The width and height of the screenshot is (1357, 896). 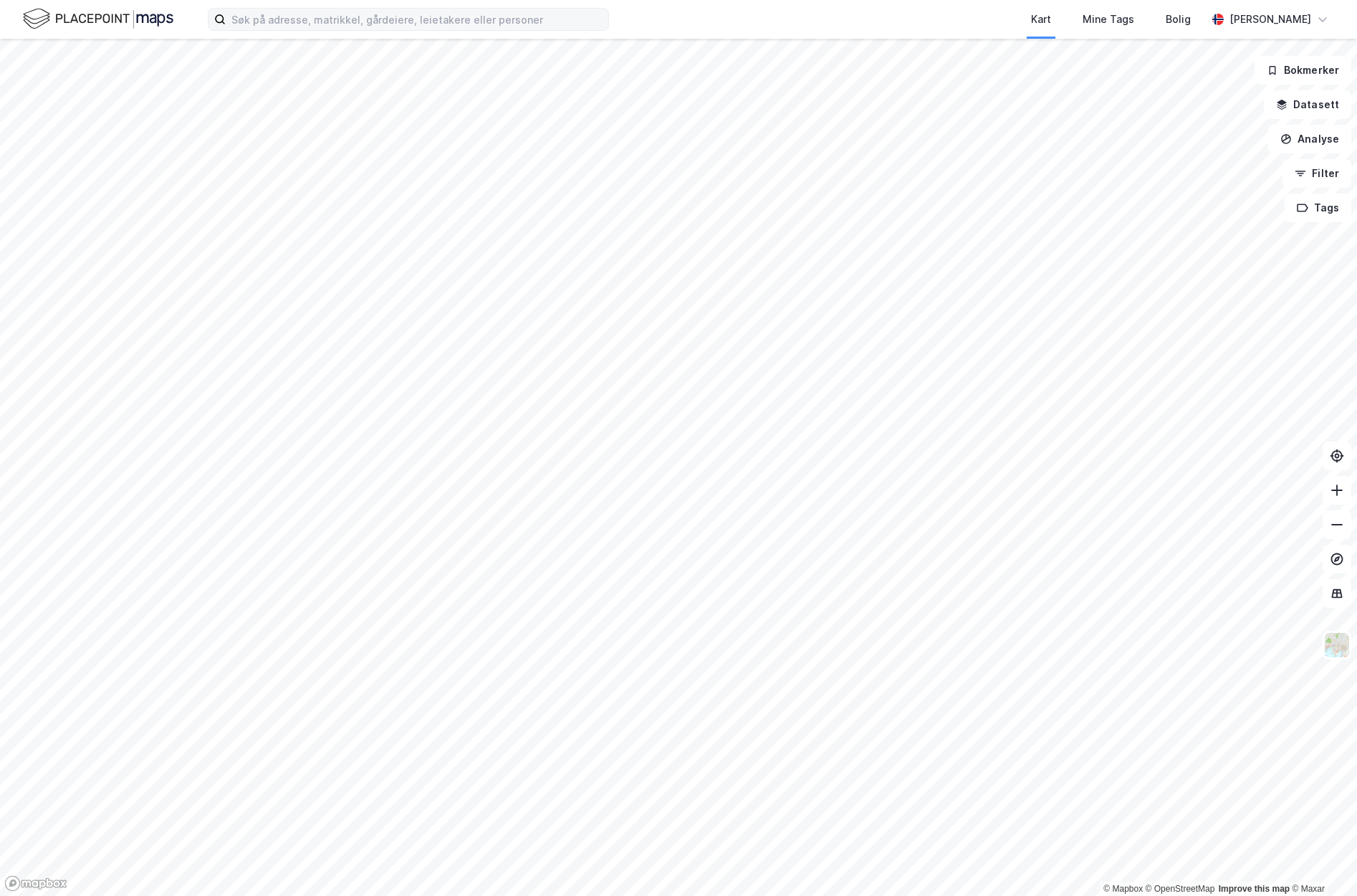 What do you see at coordinates (1109, 19) in the screenshot?
I see `div: Mine Tags` at bounding box center [1109, 19].